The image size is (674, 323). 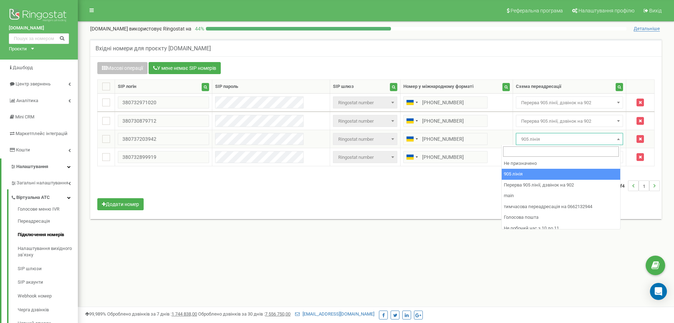 I want to click on div: SIP шлюз, so click(x=343, y=86).